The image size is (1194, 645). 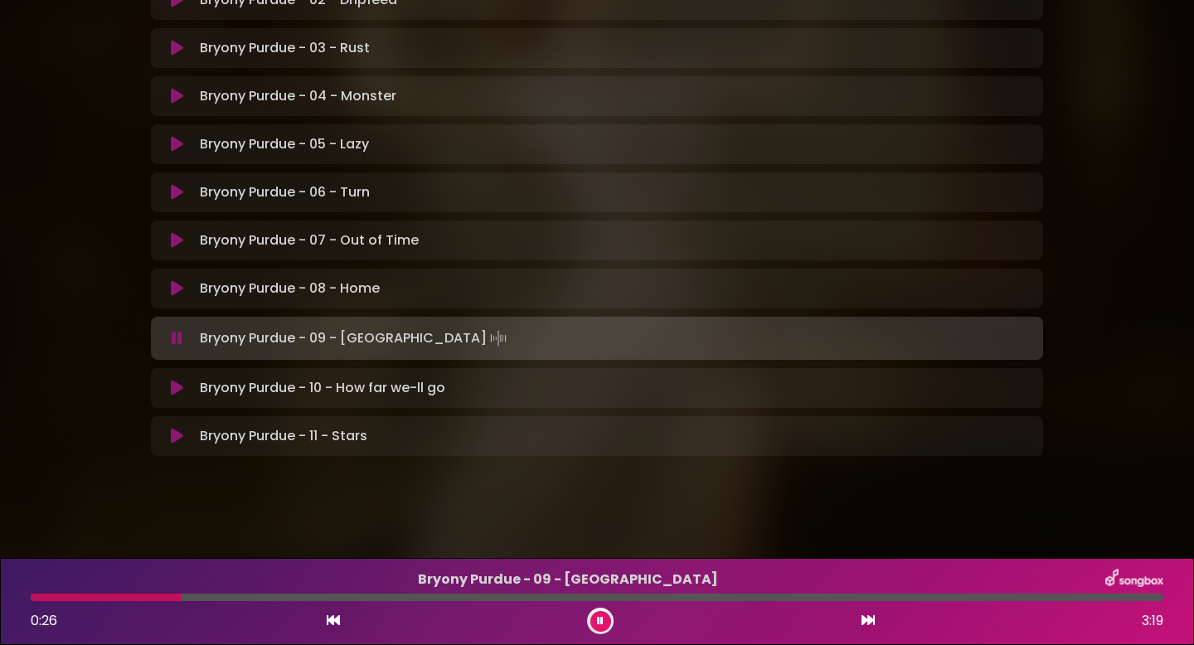 I want to click on p: Bryony Purdue - 03 - Rust, so click(x=616, y=48).